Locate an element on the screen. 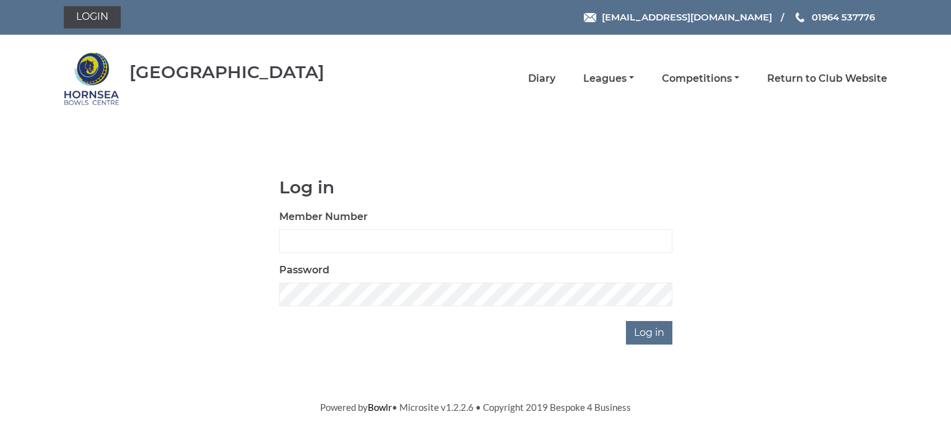  input: Log in is located at coordinates (649, 333).